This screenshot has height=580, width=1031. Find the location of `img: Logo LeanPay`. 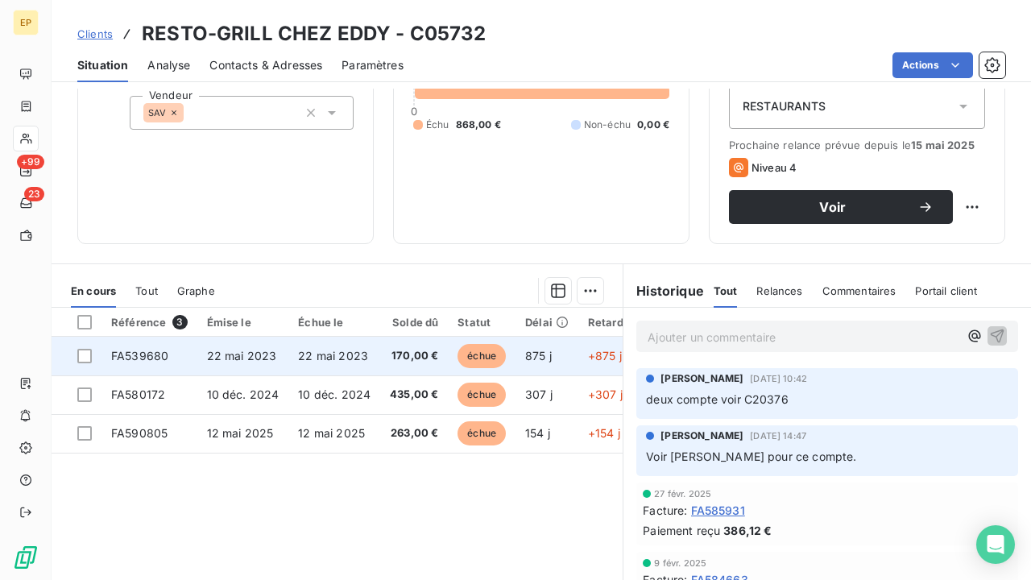

img: Logo LeanPay is located at coordinates (26, 557).